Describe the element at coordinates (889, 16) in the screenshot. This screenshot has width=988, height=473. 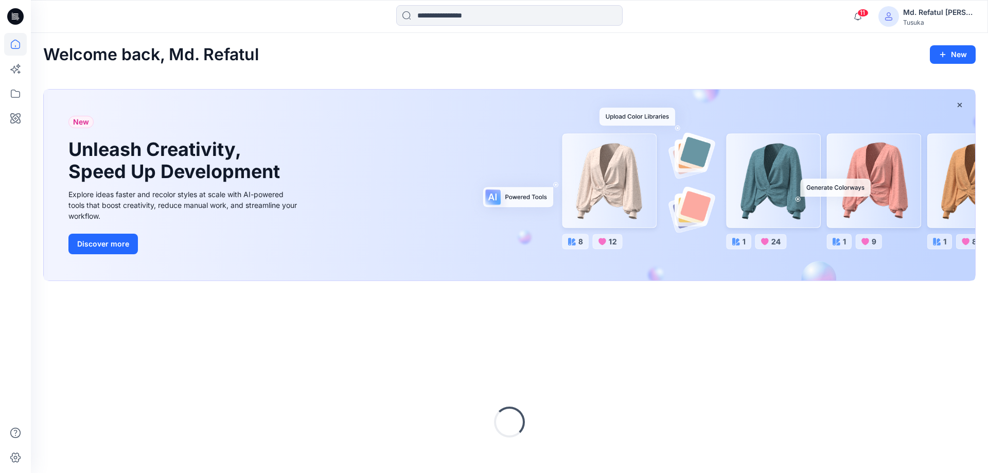
I see `svg: avatar` at that location.